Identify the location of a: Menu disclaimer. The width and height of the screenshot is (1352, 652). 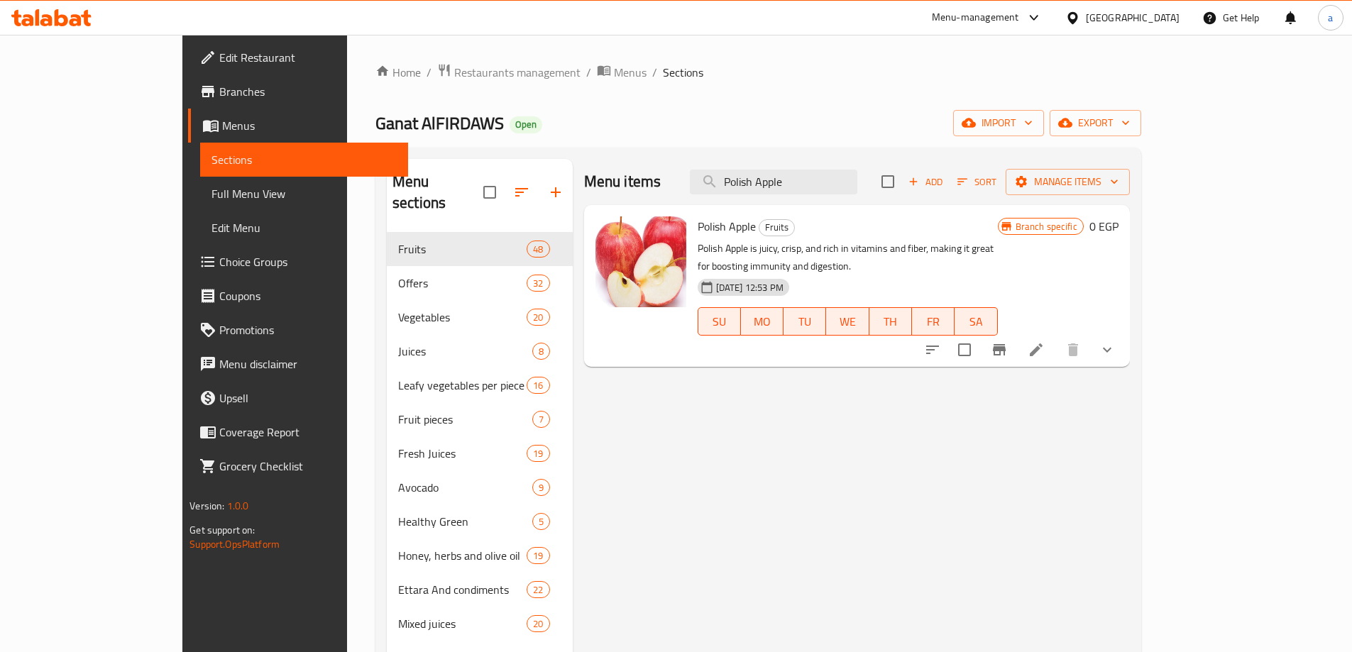
(298, 364).